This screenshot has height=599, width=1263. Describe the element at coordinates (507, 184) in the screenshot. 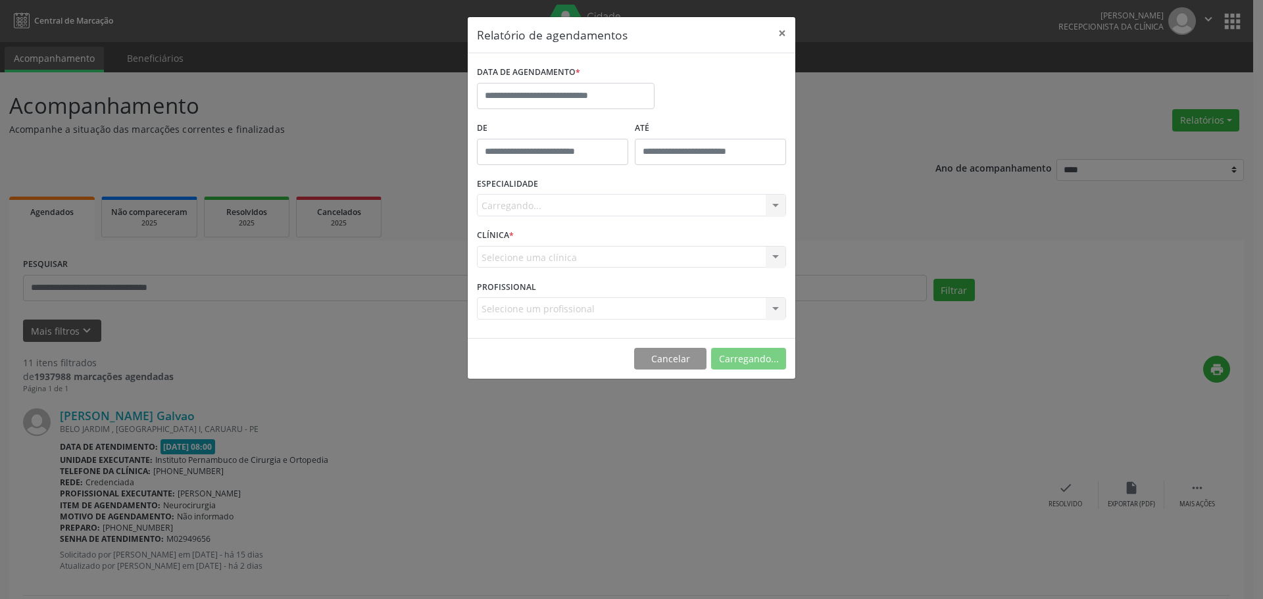

I see `label: ESPECIALIDADE` at that location.